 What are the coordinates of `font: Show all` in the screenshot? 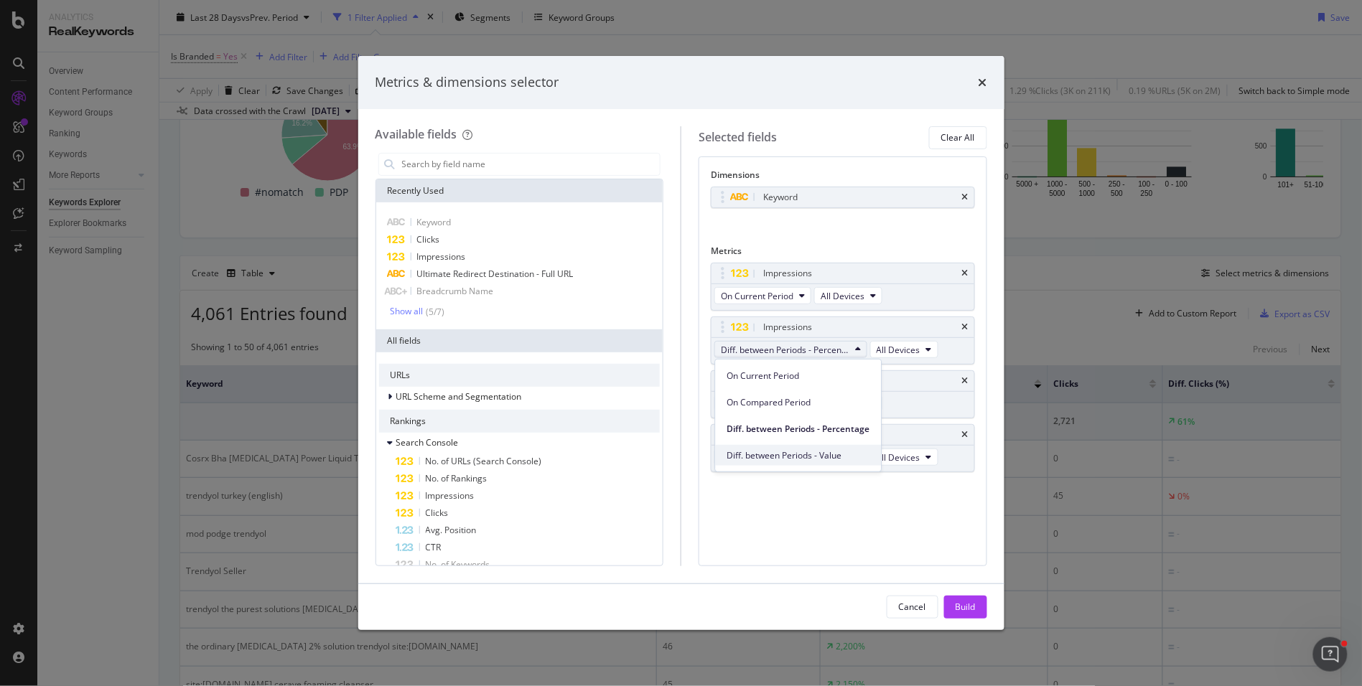 It's located at (407, 311).